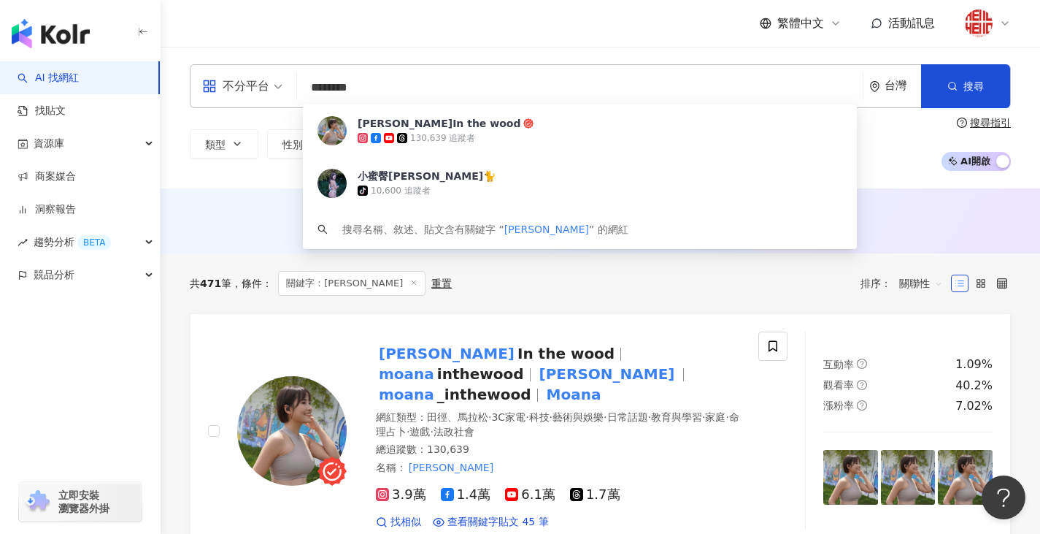 The image size is (1040, 534). Describe the element at coordinates (578, 417) in the screenshot. I see `span: 藝術與娛樂` at that location.